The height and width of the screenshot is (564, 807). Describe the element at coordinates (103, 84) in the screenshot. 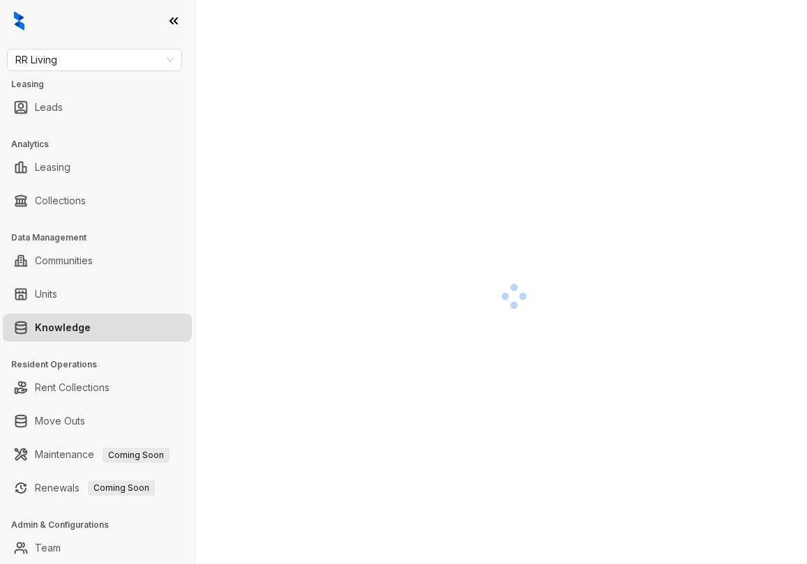

I see `h3: Leasing` at that location.